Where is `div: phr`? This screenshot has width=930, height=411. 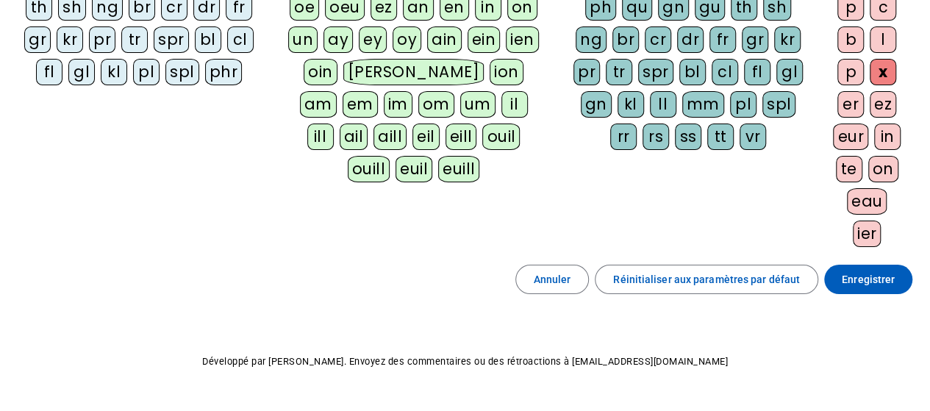
div: phr is located at coordinates (223, 72).